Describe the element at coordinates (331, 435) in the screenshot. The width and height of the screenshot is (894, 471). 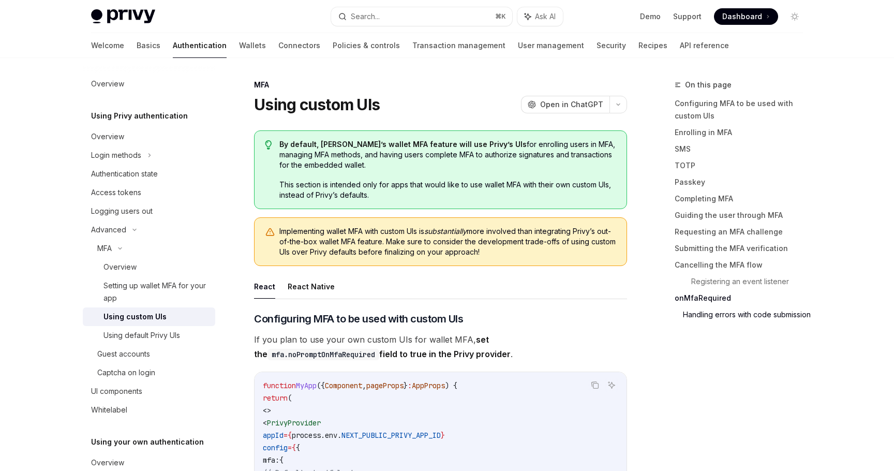
I see `span: env` at that location.